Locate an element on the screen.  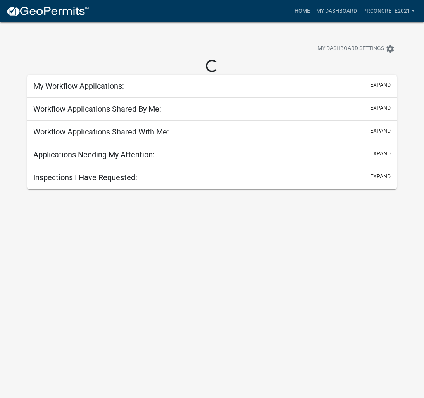
i: settings is located at coordinates (390, 49).